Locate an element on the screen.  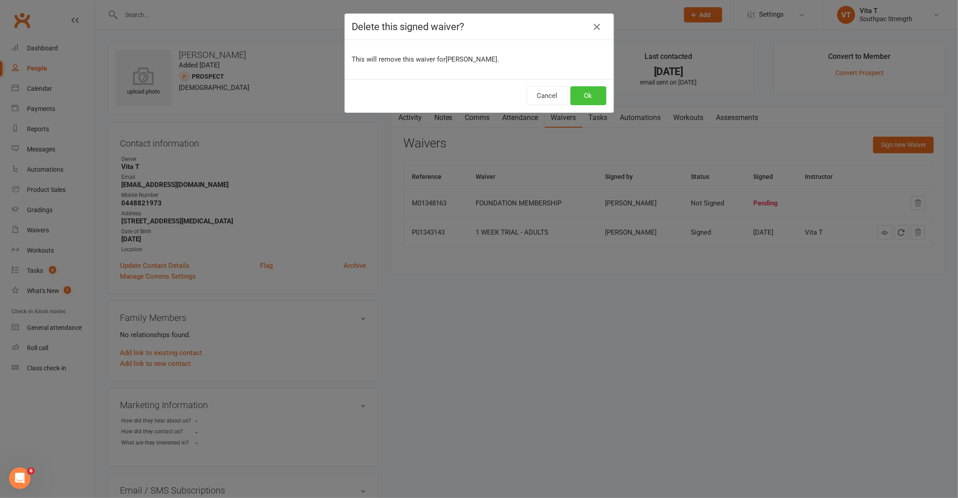
button: Cancel is located at coordinates (547, 96).